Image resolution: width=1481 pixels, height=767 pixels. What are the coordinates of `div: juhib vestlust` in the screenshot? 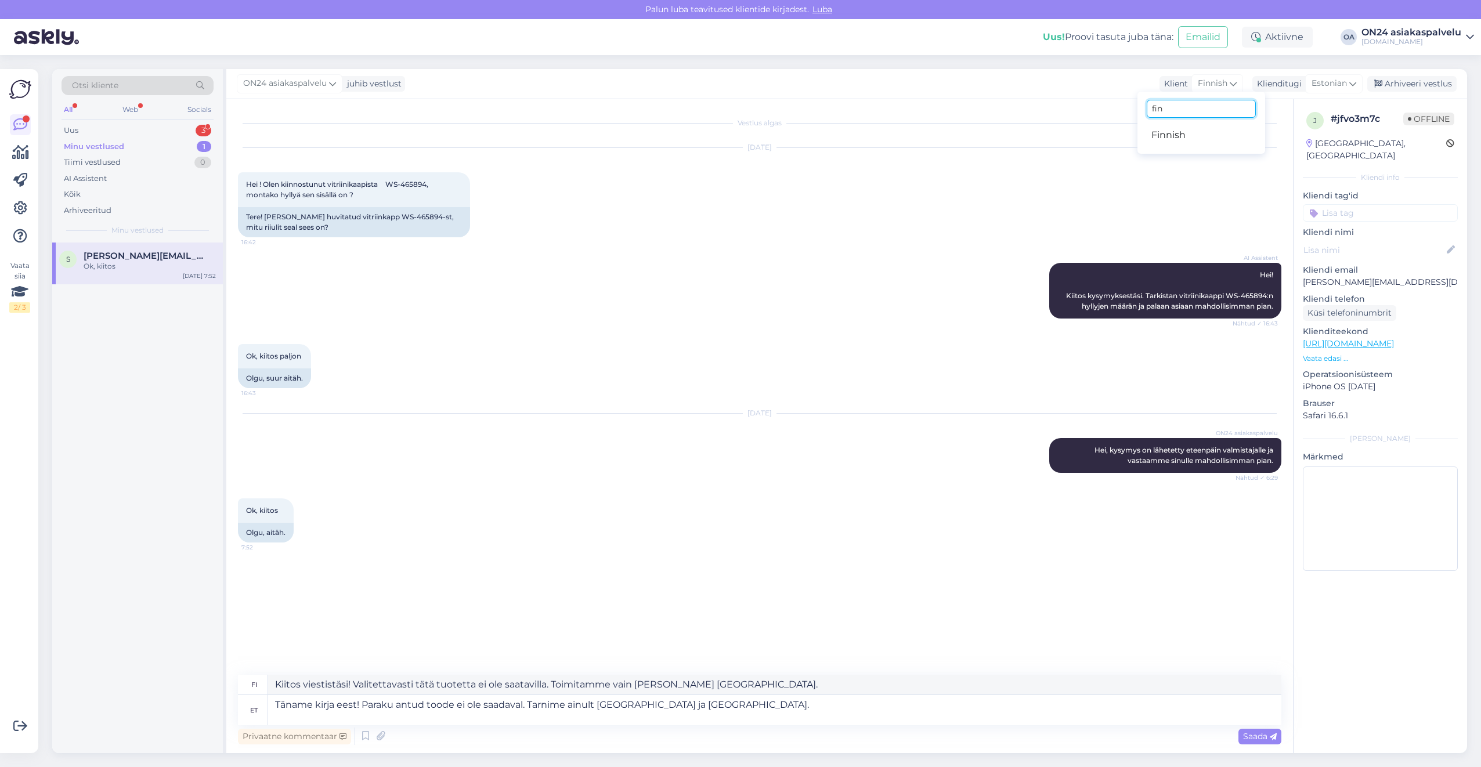 It's located at (372, 84).